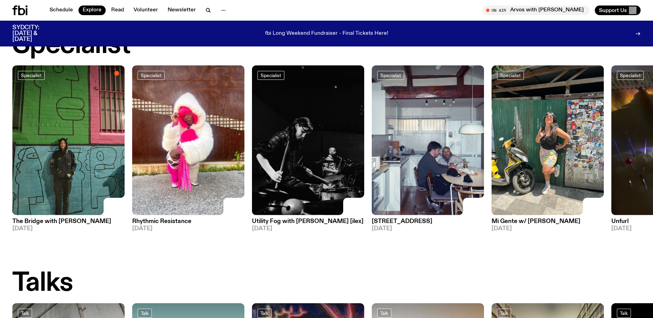 The height and width of the screenshot is (318, 653). Describe the element at coordinates (42, 283) in the screenshot. I see `h2: Talks` at that location.